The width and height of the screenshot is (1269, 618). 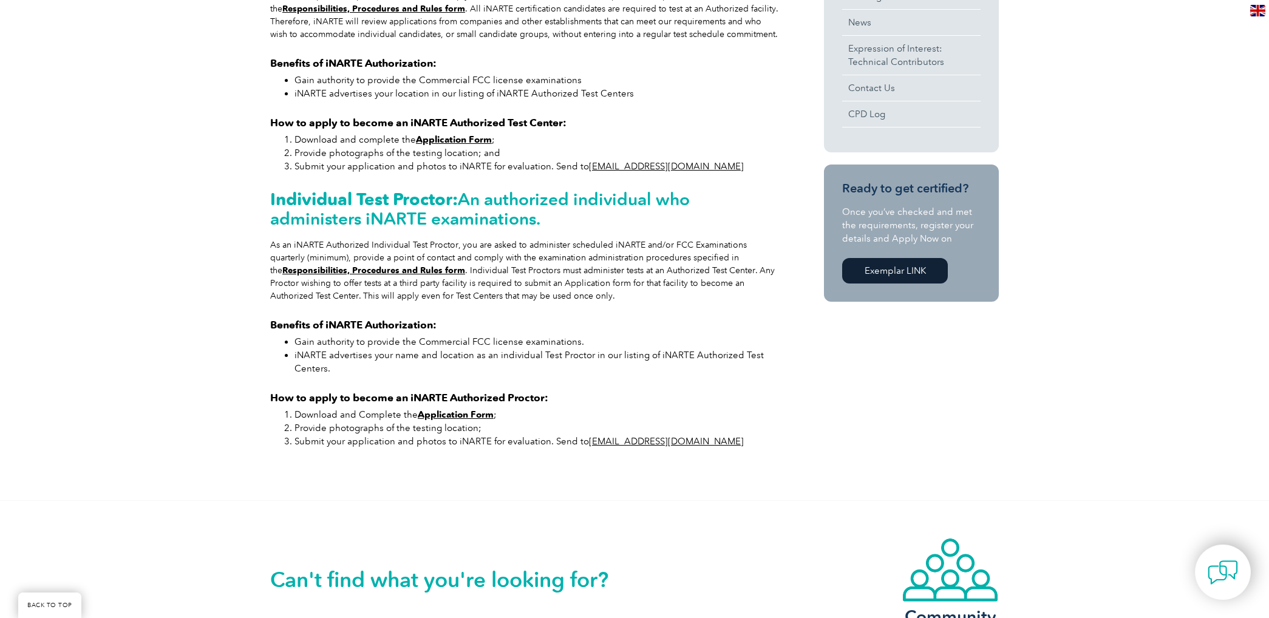 What do you see at coordinates (537, 140) in the screenshot?
I see `li: Download and complete the ;` at bounding box center [537, 140].